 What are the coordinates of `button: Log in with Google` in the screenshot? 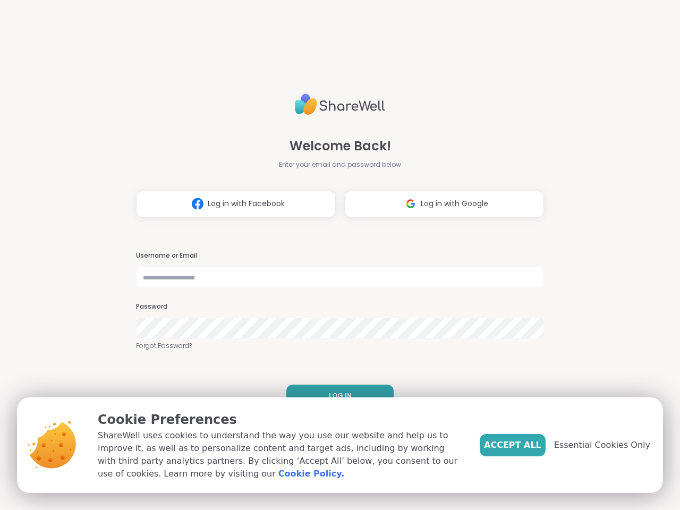 It's located at (444, 204).